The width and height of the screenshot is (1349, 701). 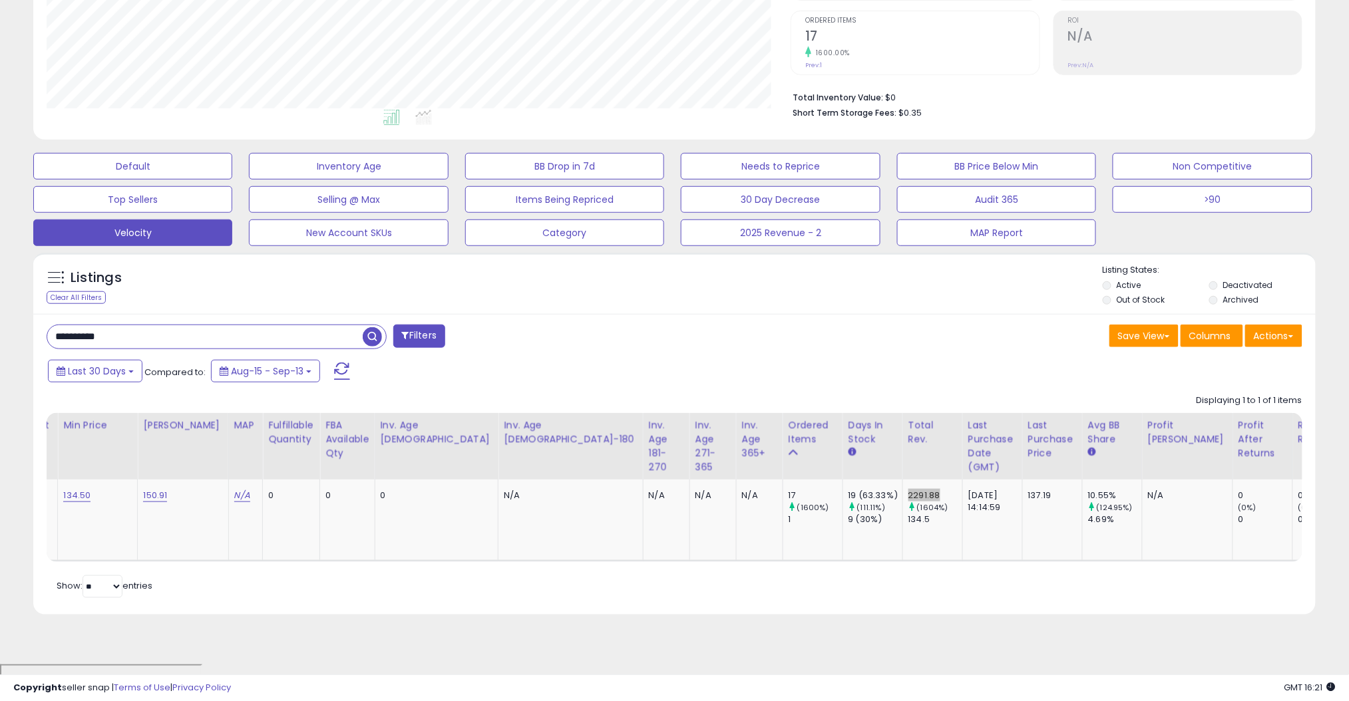 I want to click on div: Total Rev., so click(x=932, y=433).